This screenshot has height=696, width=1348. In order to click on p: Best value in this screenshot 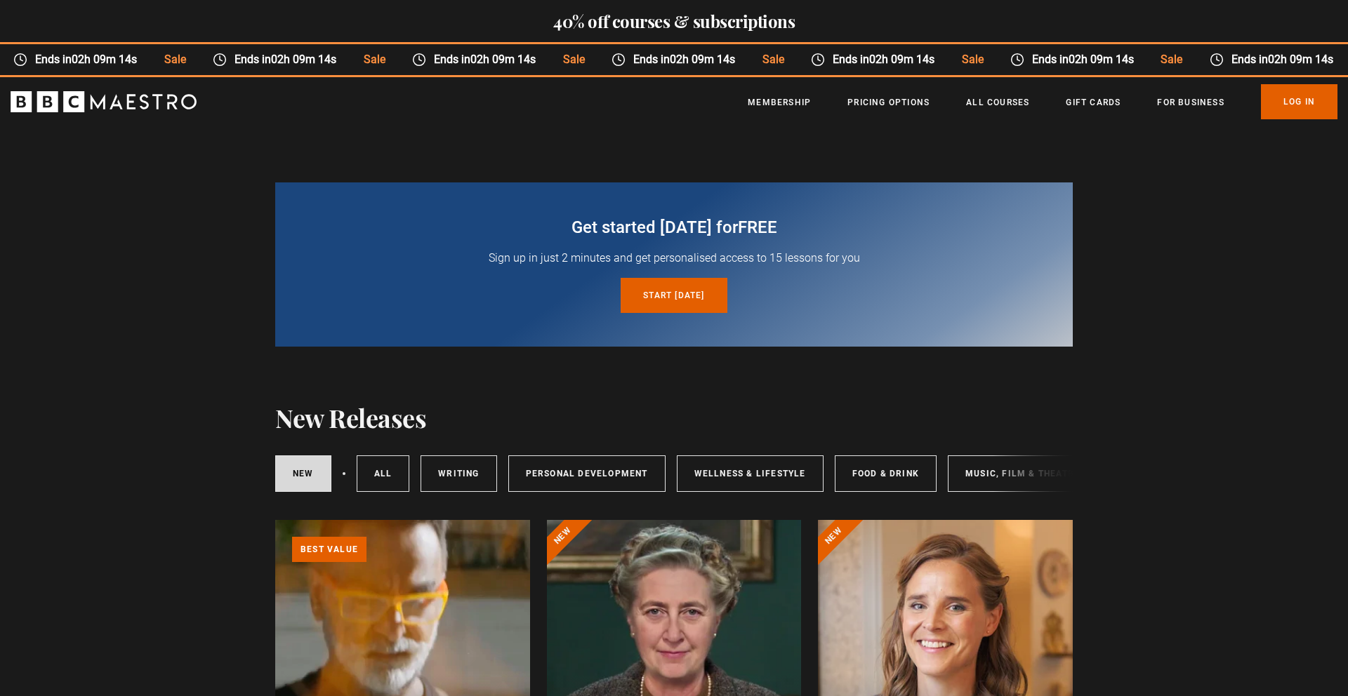, I will do `click(329, 550)`.